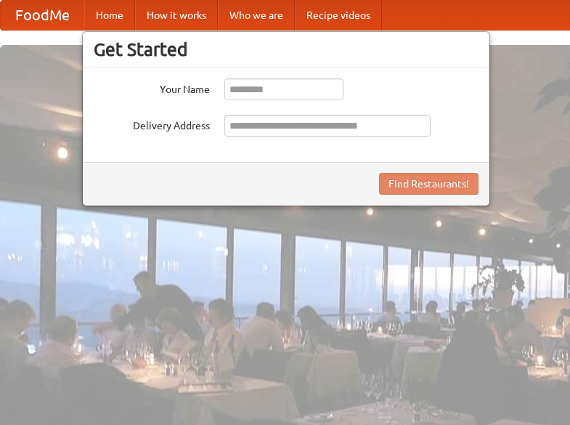  Describe the element at coordinates (42, 15) in the screenshot. I see `a: FoodMe` at that location.